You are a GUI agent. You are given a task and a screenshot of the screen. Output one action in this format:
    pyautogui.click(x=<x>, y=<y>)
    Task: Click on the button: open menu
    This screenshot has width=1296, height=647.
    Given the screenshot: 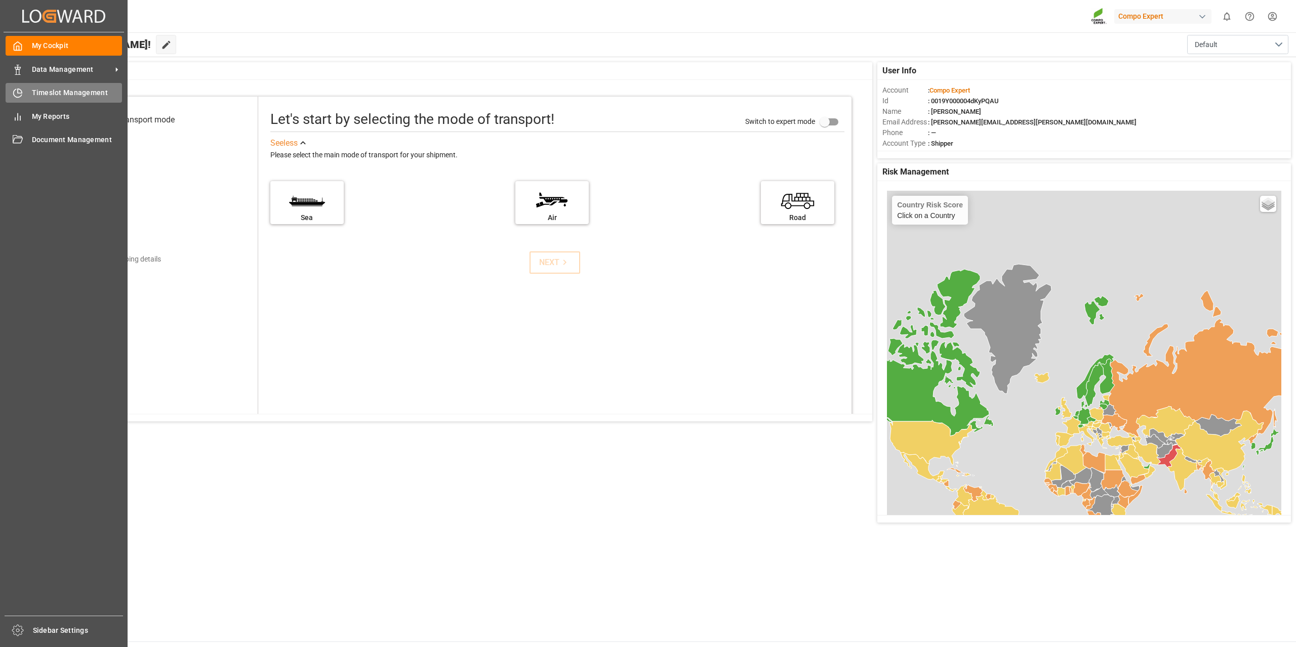 What is the action you would take?
    pyautogui.click(x=1238, y=45)
    